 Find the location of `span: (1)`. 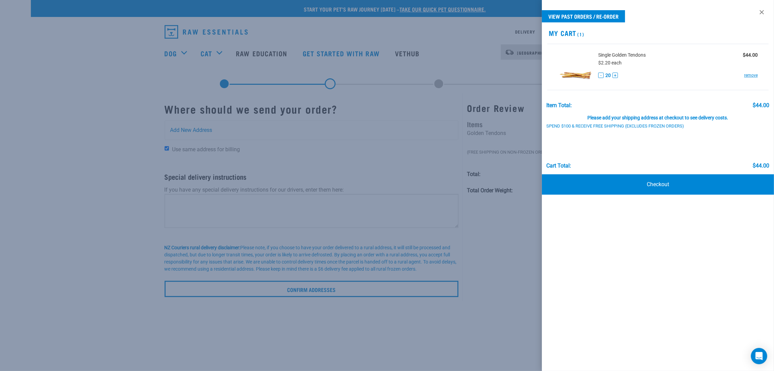

span: (1) is located at coordinates (580, 34).